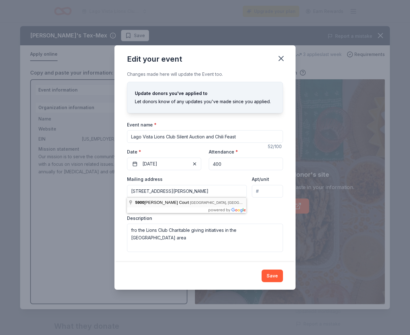  Describe the element at coordinates (187, 191) in the screenshot. I see `input: Enter a US address` at that location.